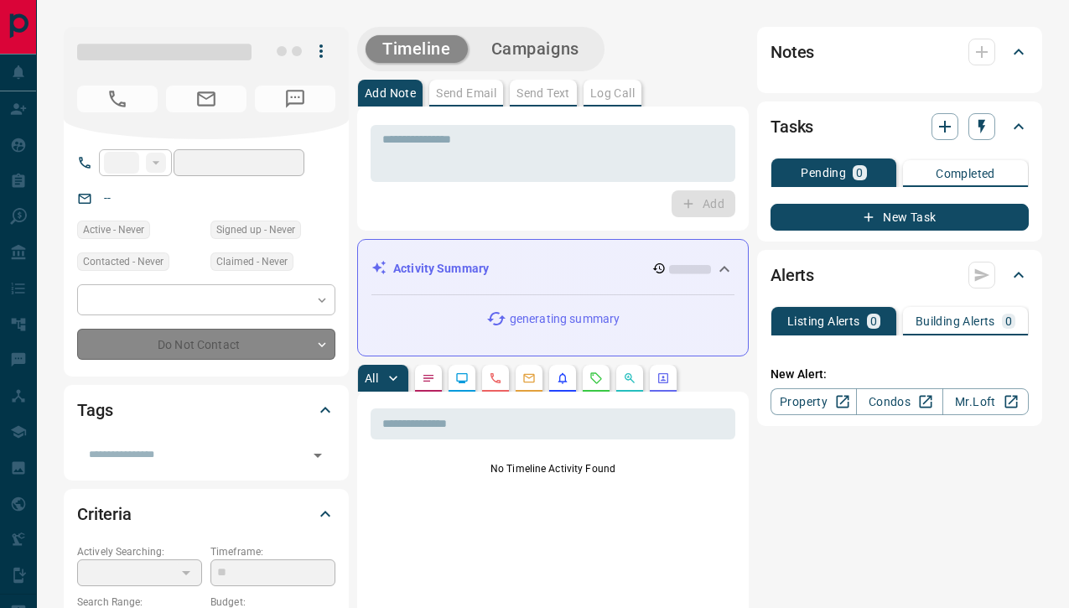 This screenshot has width=1069, height=608. Describe the element at coordinates (900, 217) in the screenshot. I see `button: New Task` at that location.